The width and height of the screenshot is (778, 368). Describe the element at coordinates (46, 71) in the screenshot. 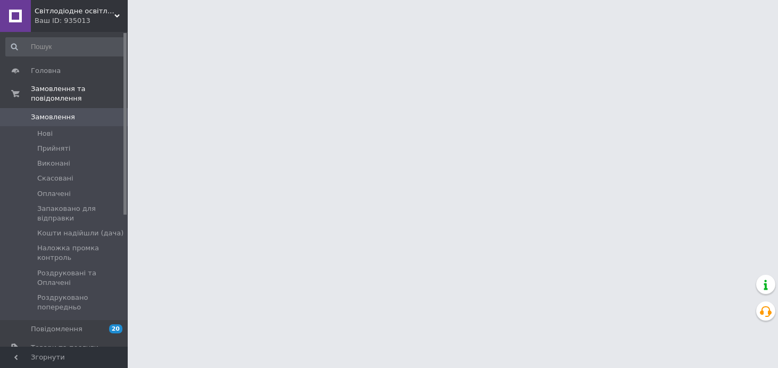

I see `span: Головна` at that location.